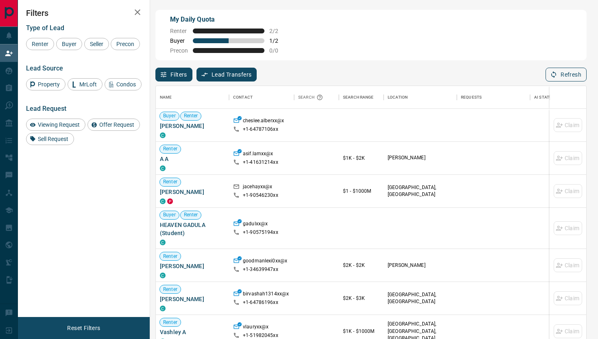 The height and width of the screenshot is (339, 598). Describe the element at coordinates (49, 84) in the screenshot. I see `span: Property` at that location.